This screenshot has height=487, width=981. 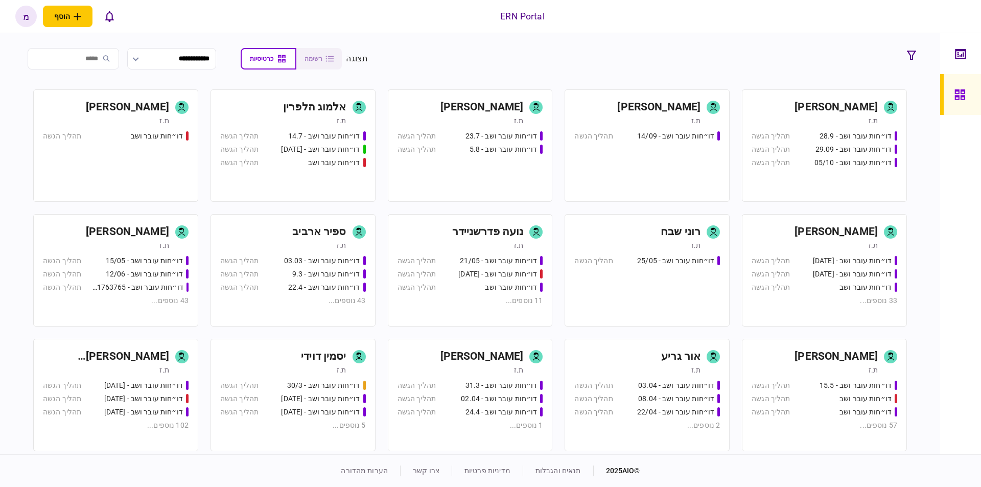 What do you see at coordinates (488, 232) in the screenshot?
I see `div: נועה פדרשניידר` at bounding box center [488, 232].